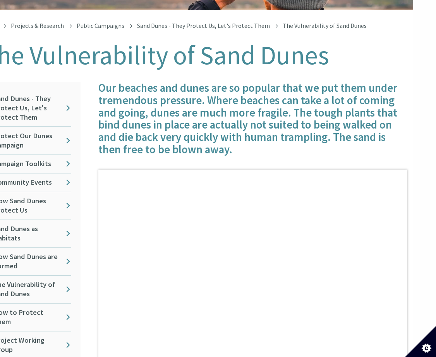  Describe the element at coordinates (100, 26) in the screenshot. I see `a: Public Campaigns` at that location.